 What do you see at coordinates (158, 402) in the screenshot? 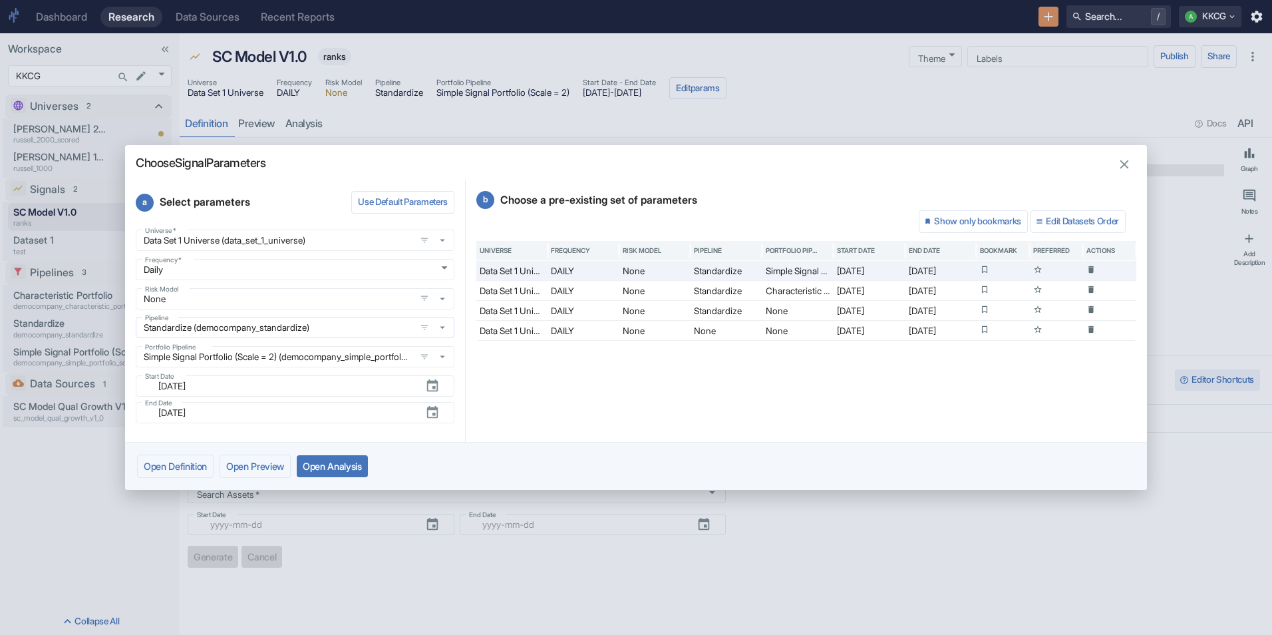
I see `label: End Date` at bounding box center [158, 402].